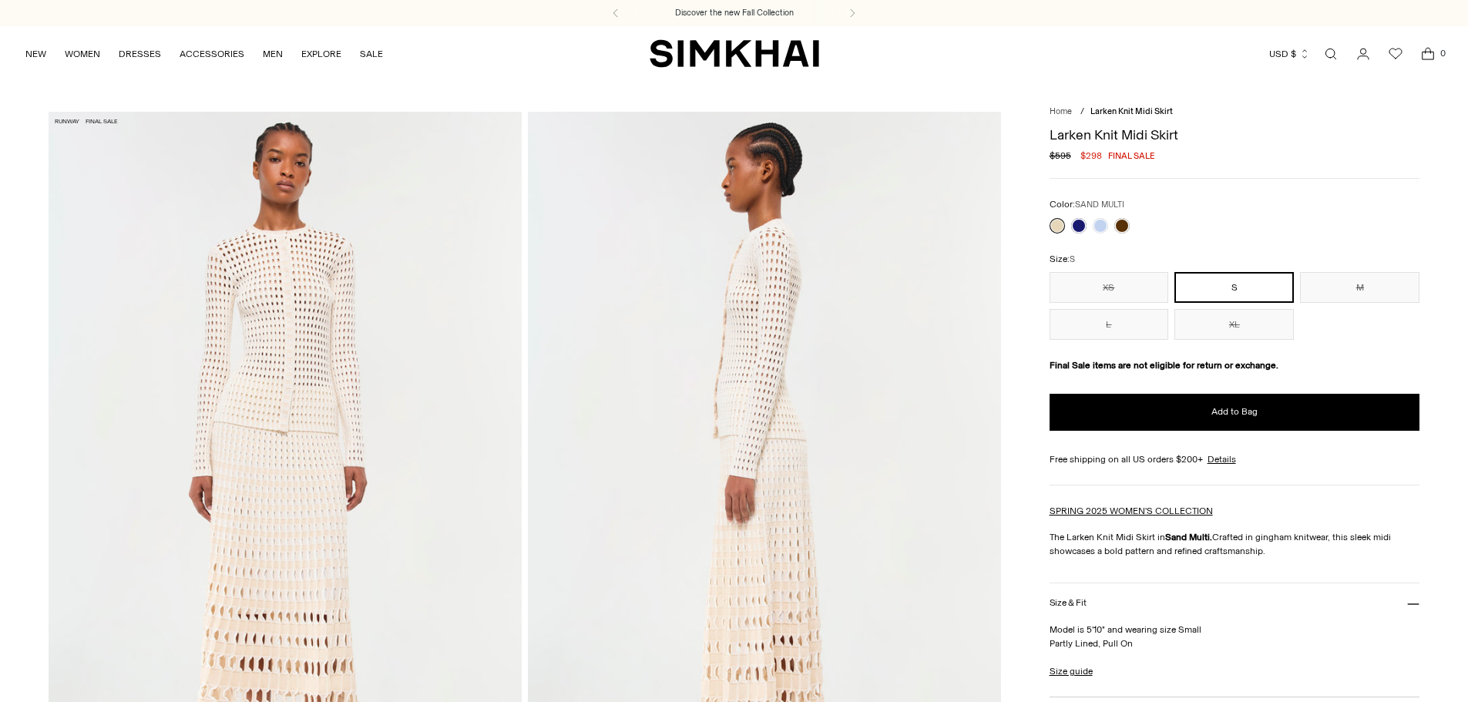  I want to click on p: The Larken Knit Midi Skirt in Crafted in gingham knitwear, this sleek midi showcases a bold patte..., so click(1235, 544).